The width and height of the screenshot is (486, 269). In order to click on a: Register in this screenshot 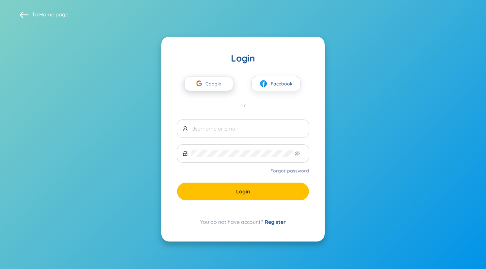, I will do `click(275, 222)`.